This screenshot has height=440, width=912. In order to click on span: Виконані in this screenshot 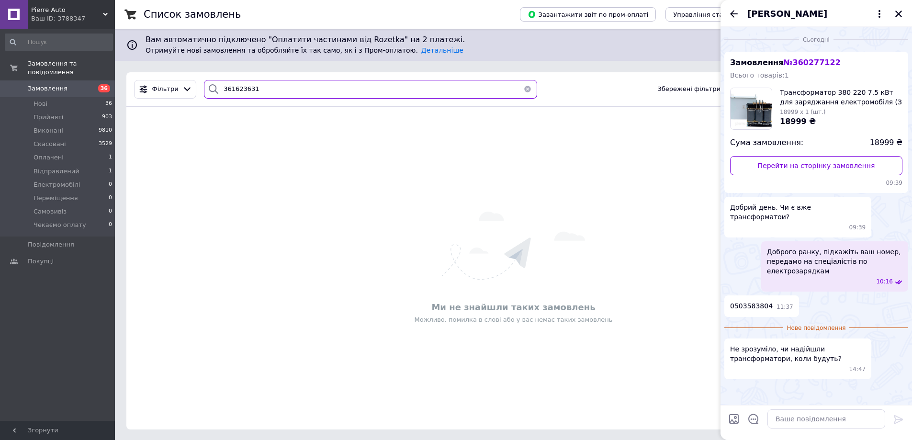, I will do `click(48, 131)`.